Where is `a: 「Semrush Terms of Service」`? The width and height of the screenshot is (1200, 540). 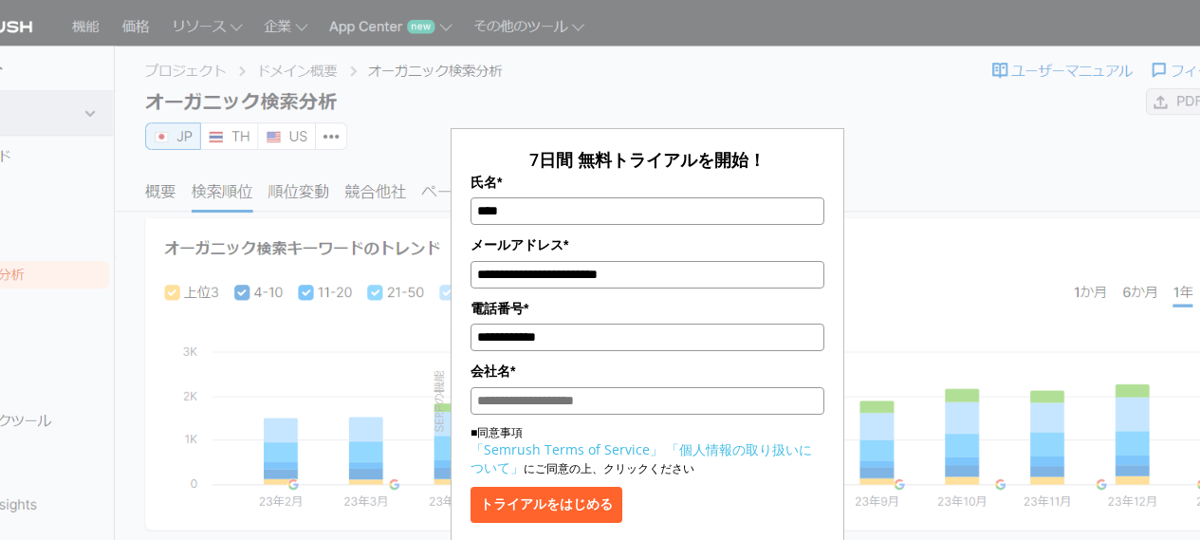
a: 「Semrush Terms of Service」 is located at coordinates (566, 449).